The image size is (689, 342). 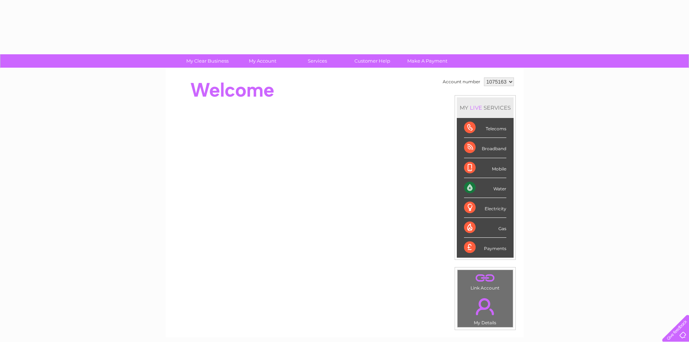 What do you see at coordinates (485, 208) in the screenshot?
I see `div: Electricity` at bounding box center [485, 208].